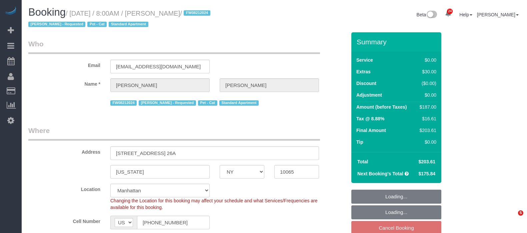  I want to click on h3: Summary, so click(397, 42).